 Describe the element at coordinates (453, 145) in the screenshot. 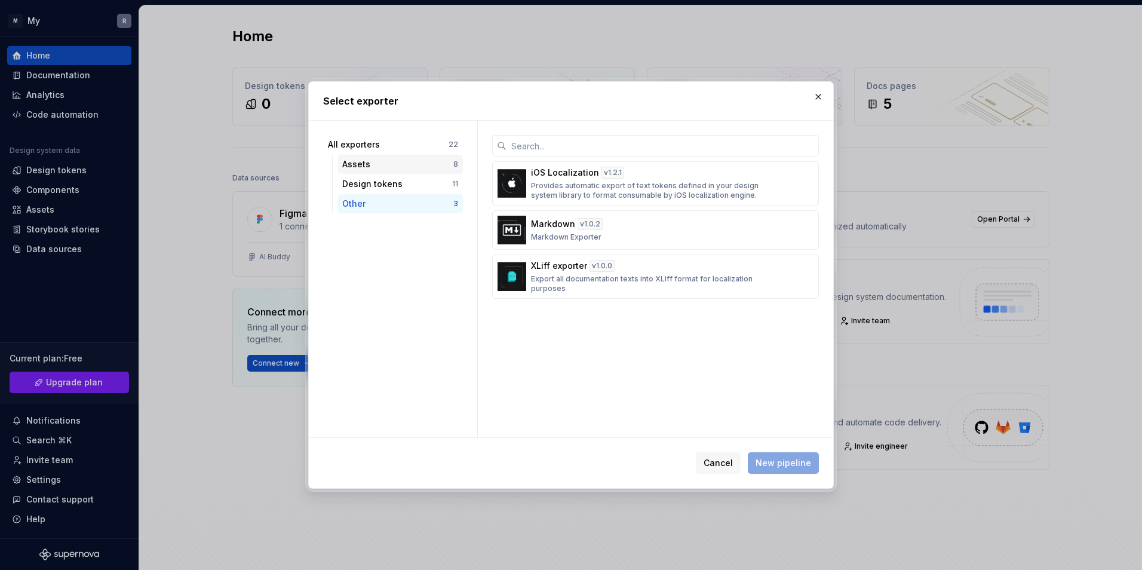

I see `div: 22` at that location.